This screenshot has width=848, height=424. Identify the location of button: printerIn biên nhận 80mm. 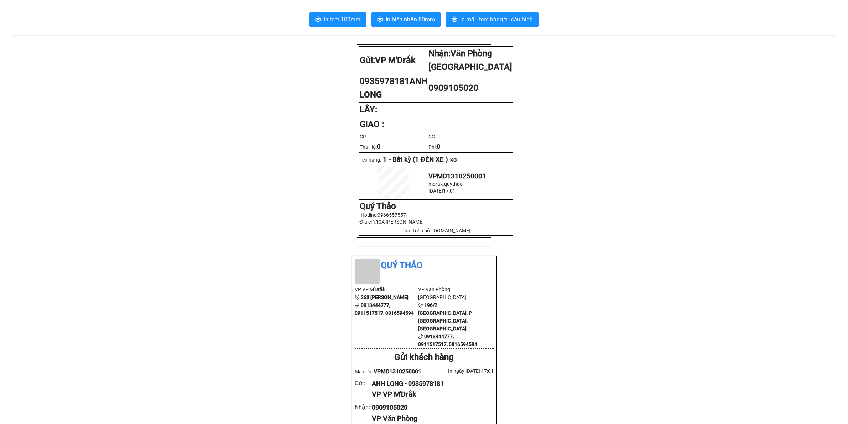
(406, 20).